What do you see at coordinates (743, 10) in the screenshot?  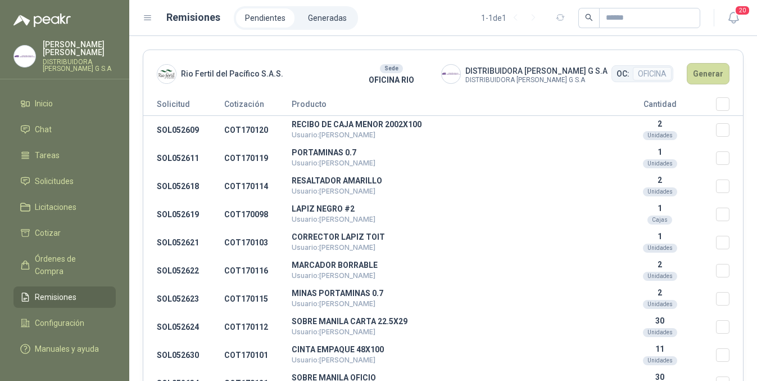 I see `span: 20` at bounding box center [743, 10].